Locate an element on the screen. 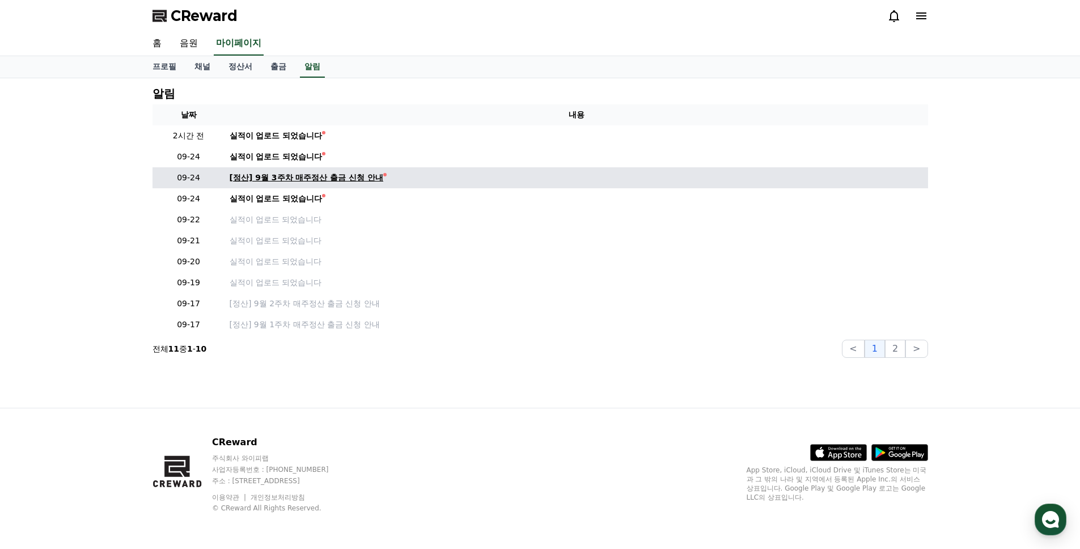  th: 날짜 is located at coordinates (189, 115).